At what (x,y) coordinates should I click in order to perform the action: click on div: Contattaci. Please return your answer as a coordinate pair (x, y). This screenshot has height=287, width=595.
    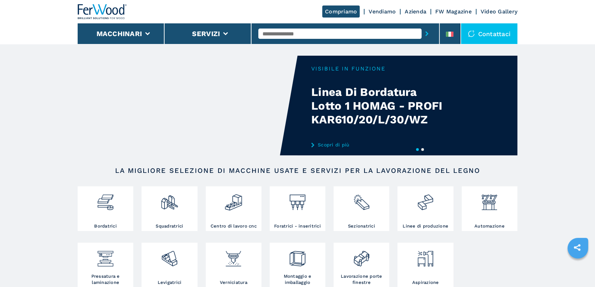
    Looking at the image, I should click on (489, 34).